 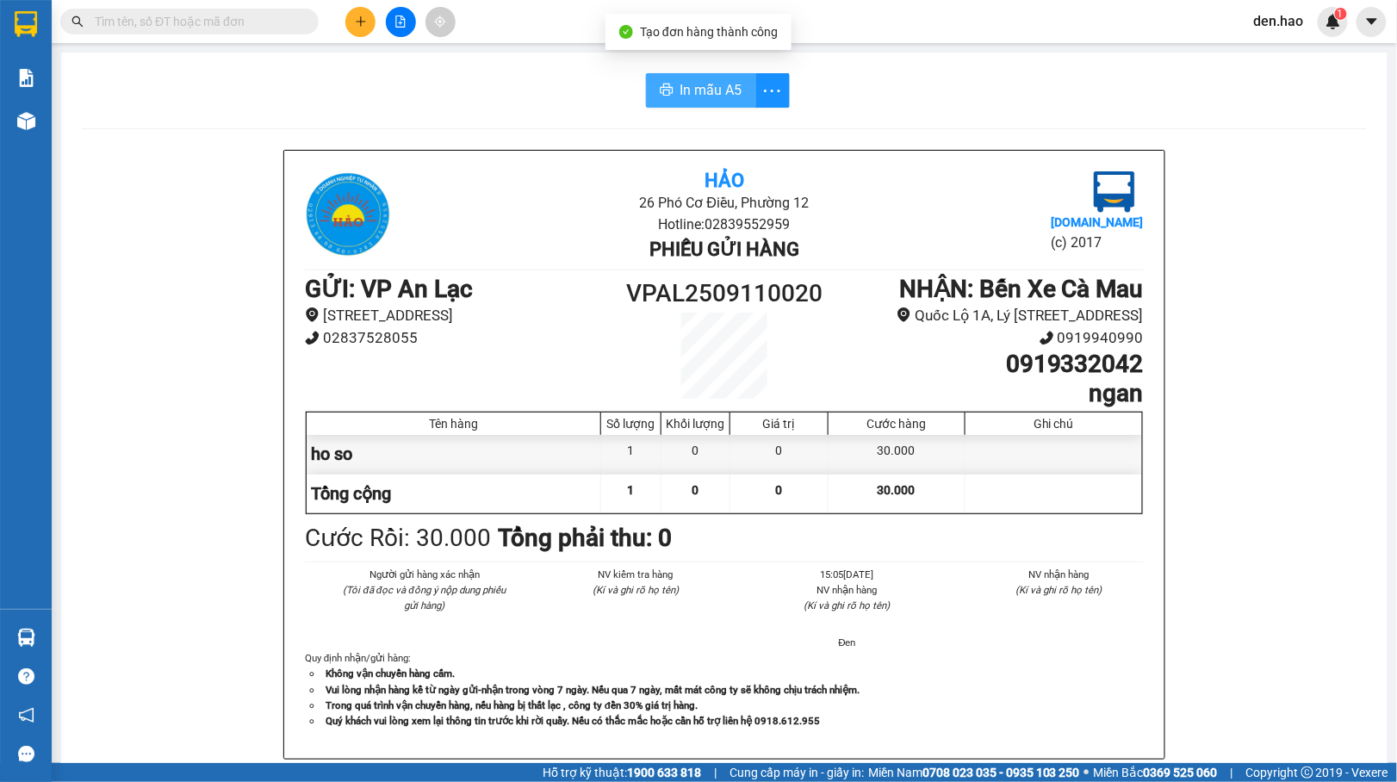 I want to click on span: question-circle, so click(x=26, y=676).